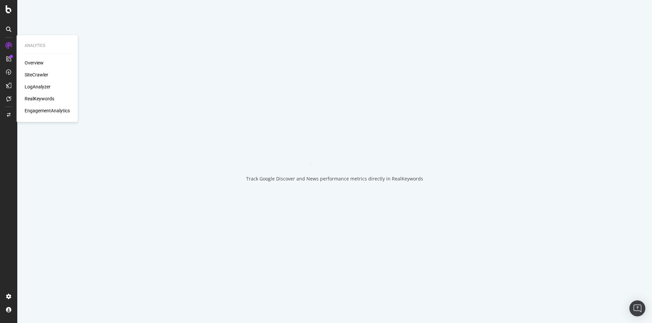 This screenshot has width=652, height=323. Describe the element at coordinates (34, 63) in the screenshot. I see `a: Overview` at that location.